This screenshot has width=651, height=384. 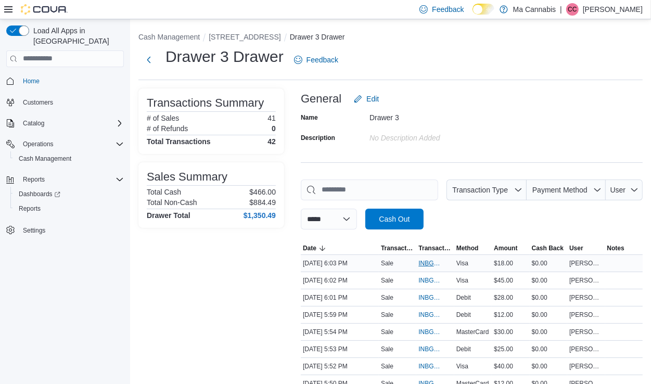 What do you see at coordinates (503, 315) in the screenshot?
I see `span: $12.00` at bounding box center [503, 315].